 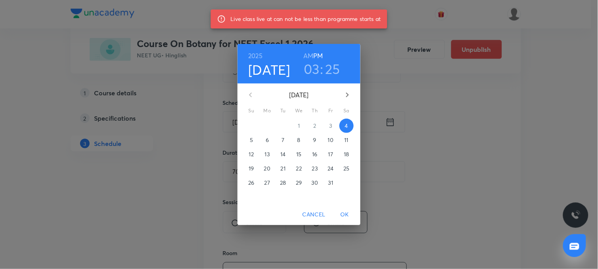 What do you see at coordinates (308, 56) in the screenshot?
I see `h6: AM` at bounding box center [308, 56].